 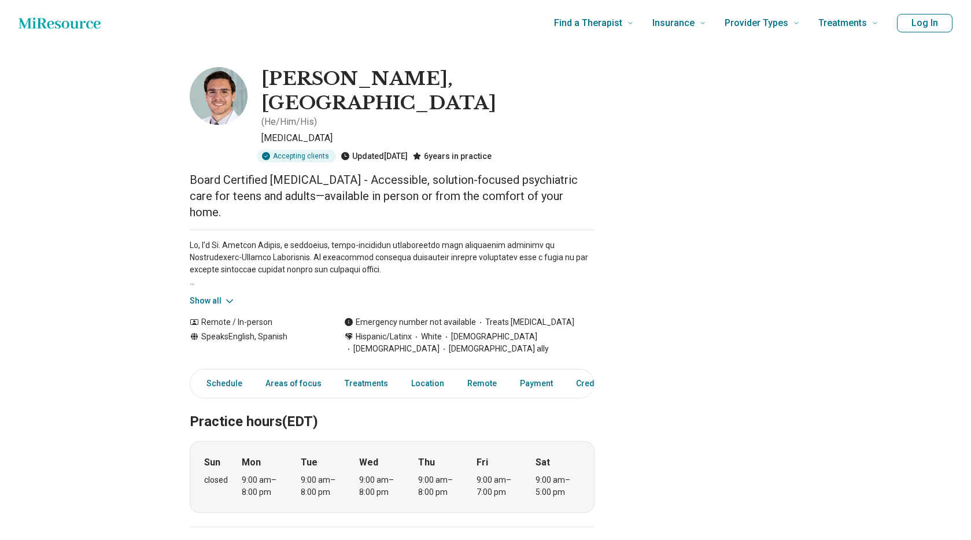 I want to click on img: Roberto Orozco-Vega, MD, Psychiatrist, so click(x=219, y=96).